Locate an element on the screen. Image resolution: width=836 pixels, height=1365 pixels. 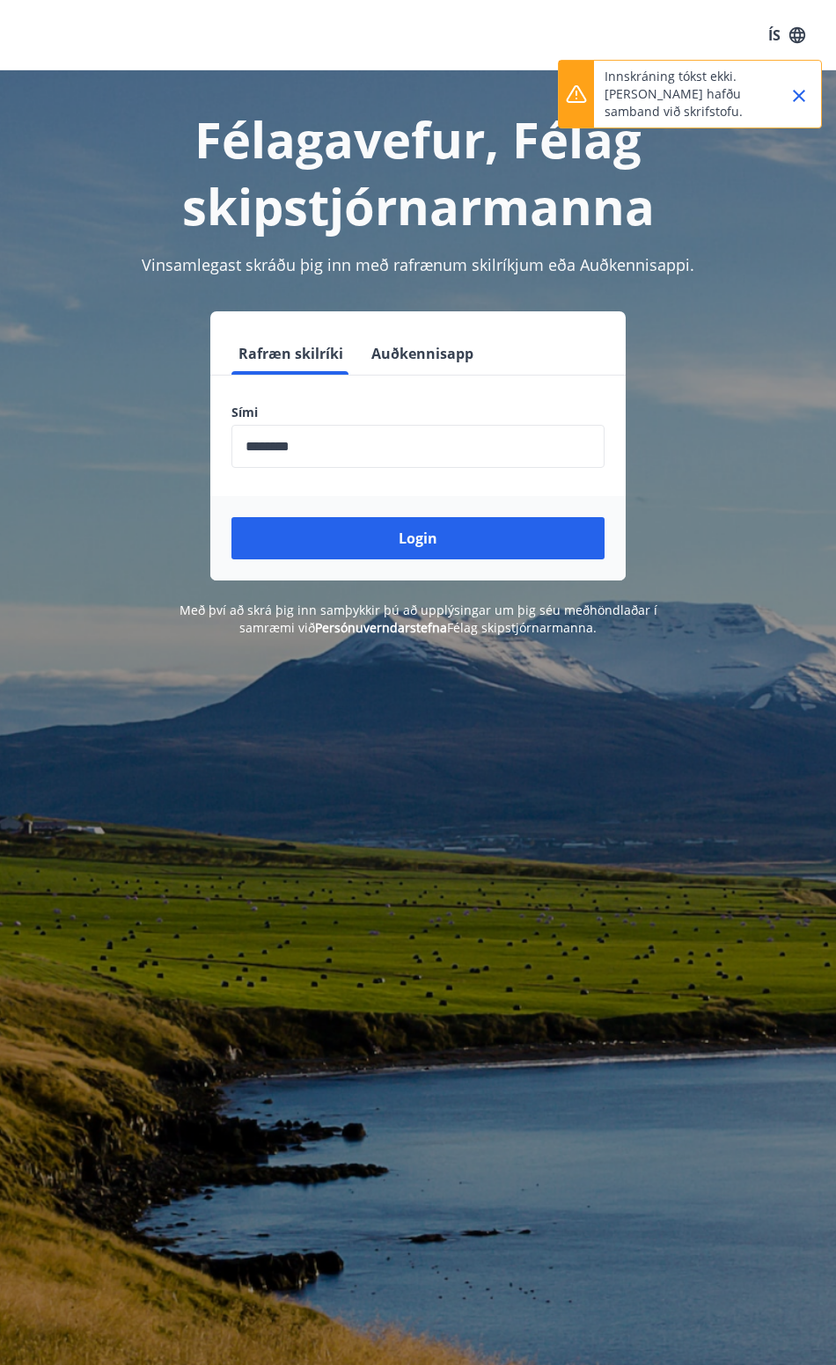
button: Login is located at coordinates (418, 538).